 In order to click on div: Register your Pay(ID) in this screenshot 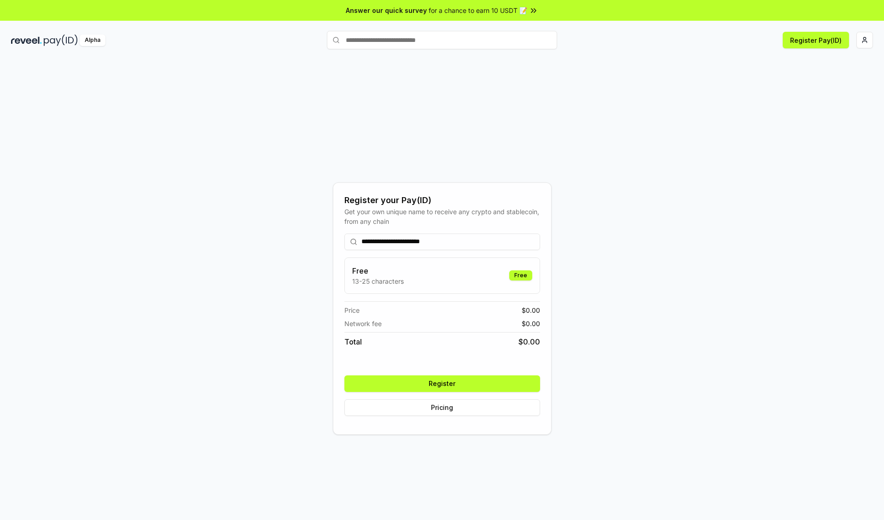, I will do `click(442, 200)`.